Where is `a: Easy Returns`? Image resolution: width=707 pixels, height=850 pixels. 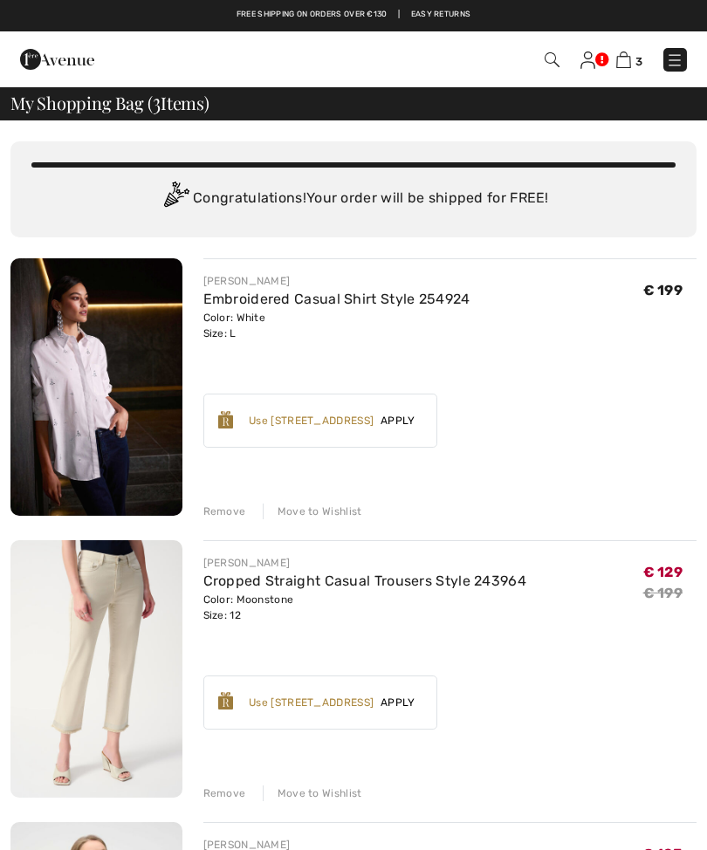
a: Easy Returns is located at coordinates (441, 15).